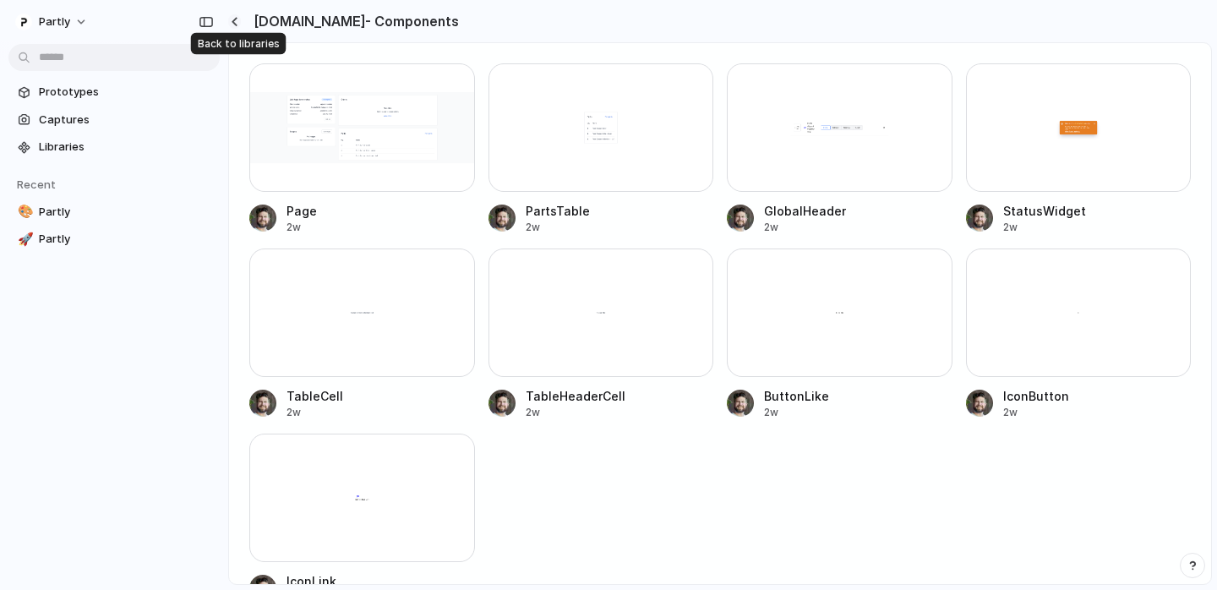  Describe the element at coordinates (311, 581) in the screenshot. I see `div: IconLink` at that location.